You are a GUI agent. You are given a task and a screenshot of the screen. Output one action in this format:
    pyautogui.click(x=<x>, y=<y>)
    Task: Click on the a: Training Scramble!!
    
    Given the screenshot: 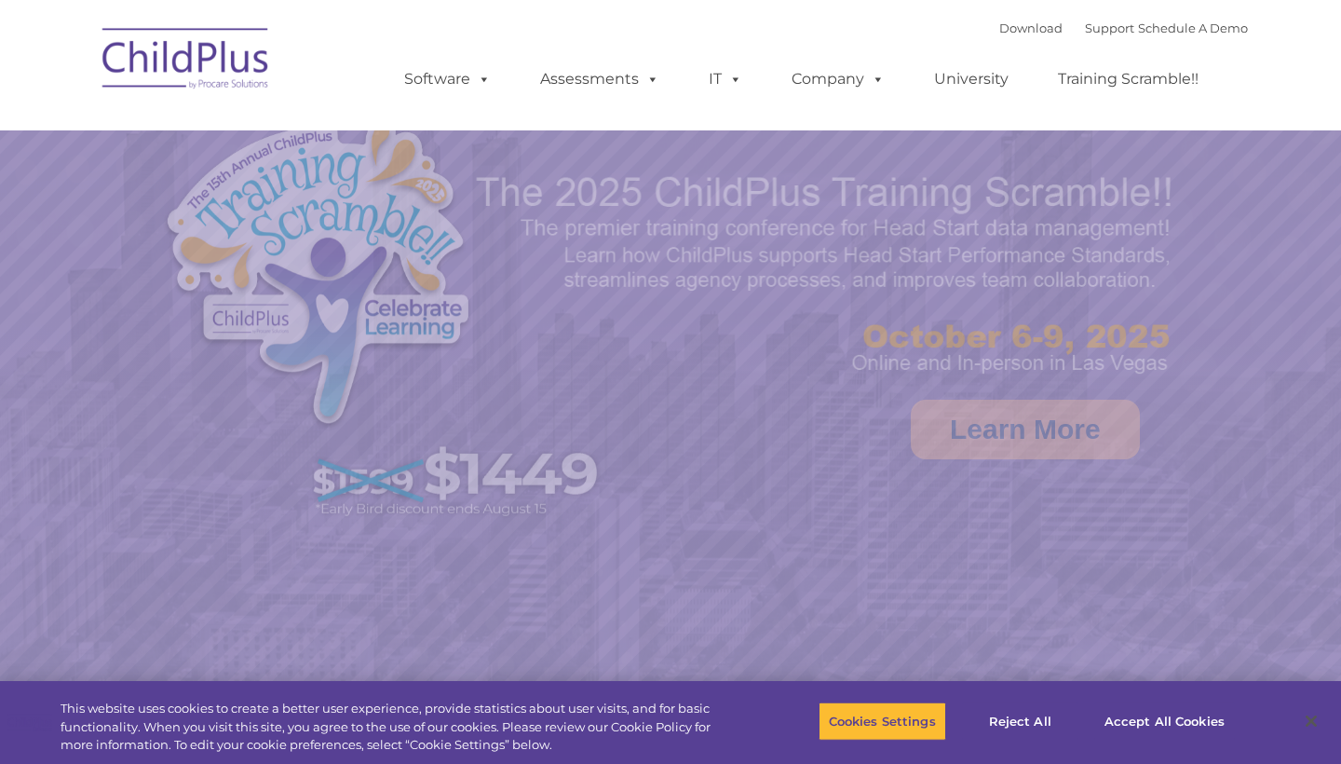 What is the action you would take?
    pyautogui.click(x=1128, y=79)
    